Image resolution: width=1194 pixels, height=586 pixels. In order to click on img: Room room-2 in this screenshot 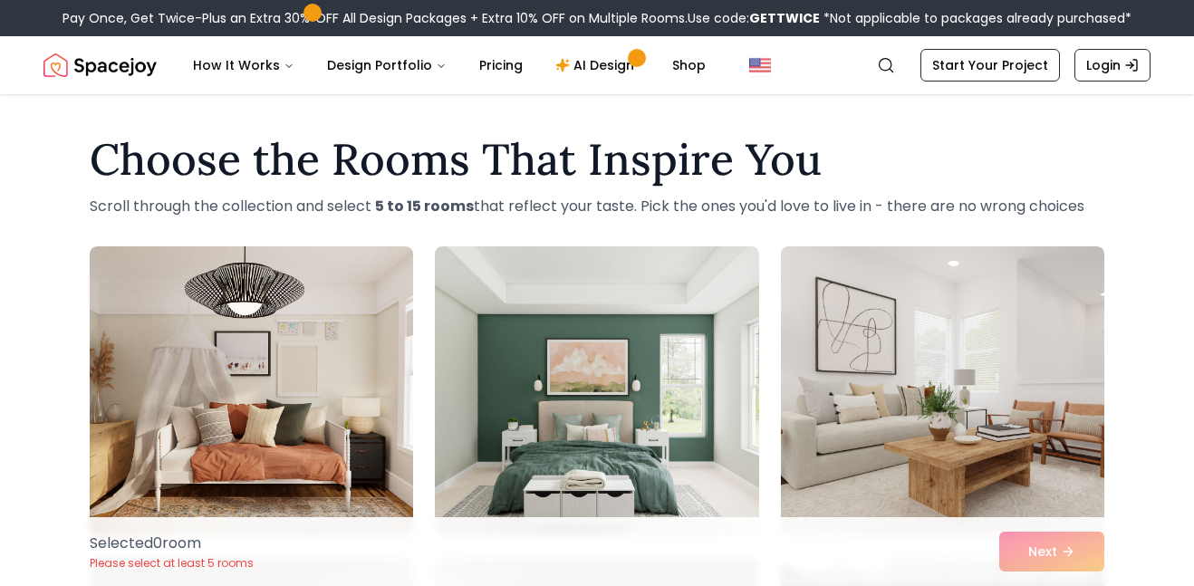, I will do `click(596, 391)`.